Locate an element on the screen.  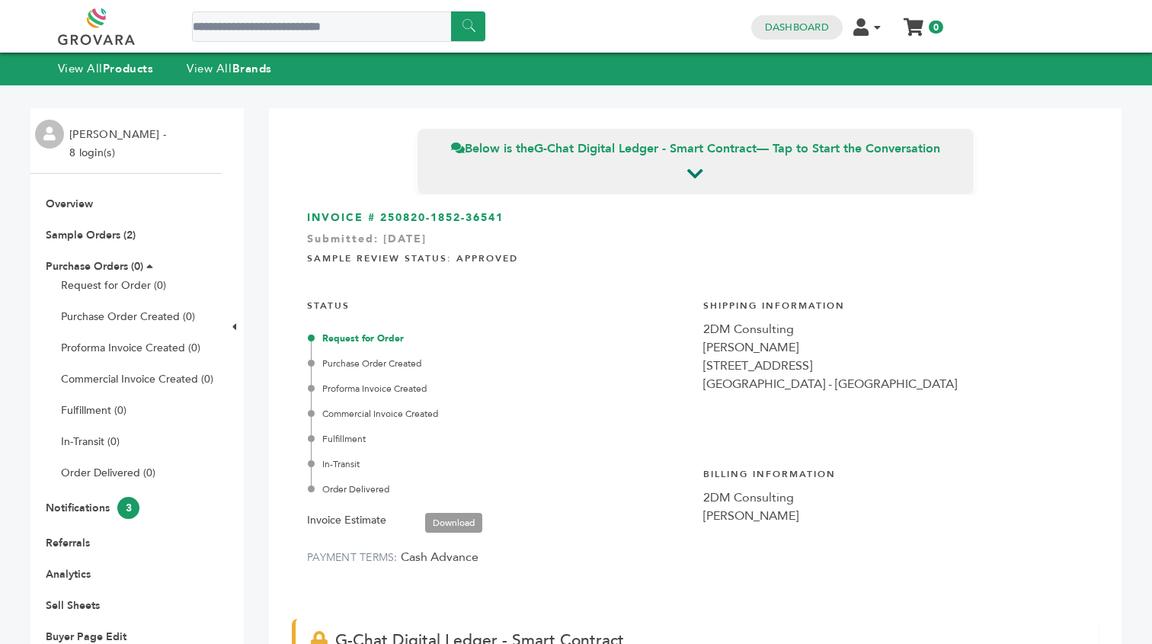
h4: Shipping Information is located at coordinates (894, 304).